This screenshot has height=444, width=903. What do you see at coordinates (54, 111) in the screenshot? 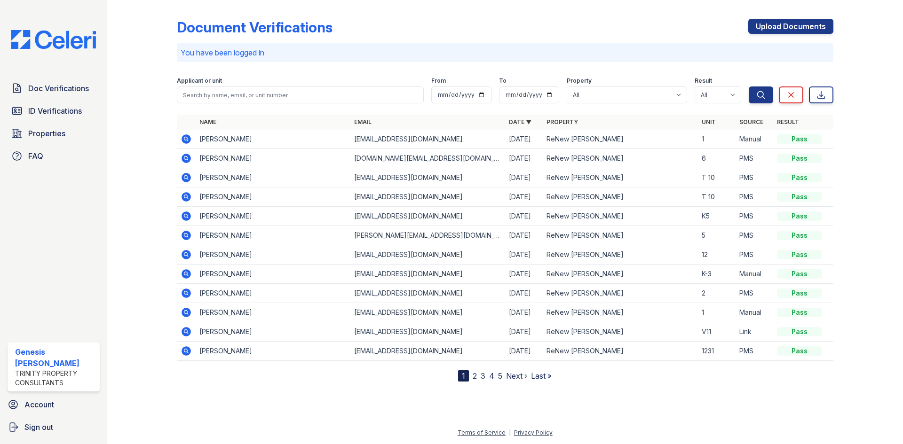
I see `a: ID Verifications` at bounding box center [54, 111].